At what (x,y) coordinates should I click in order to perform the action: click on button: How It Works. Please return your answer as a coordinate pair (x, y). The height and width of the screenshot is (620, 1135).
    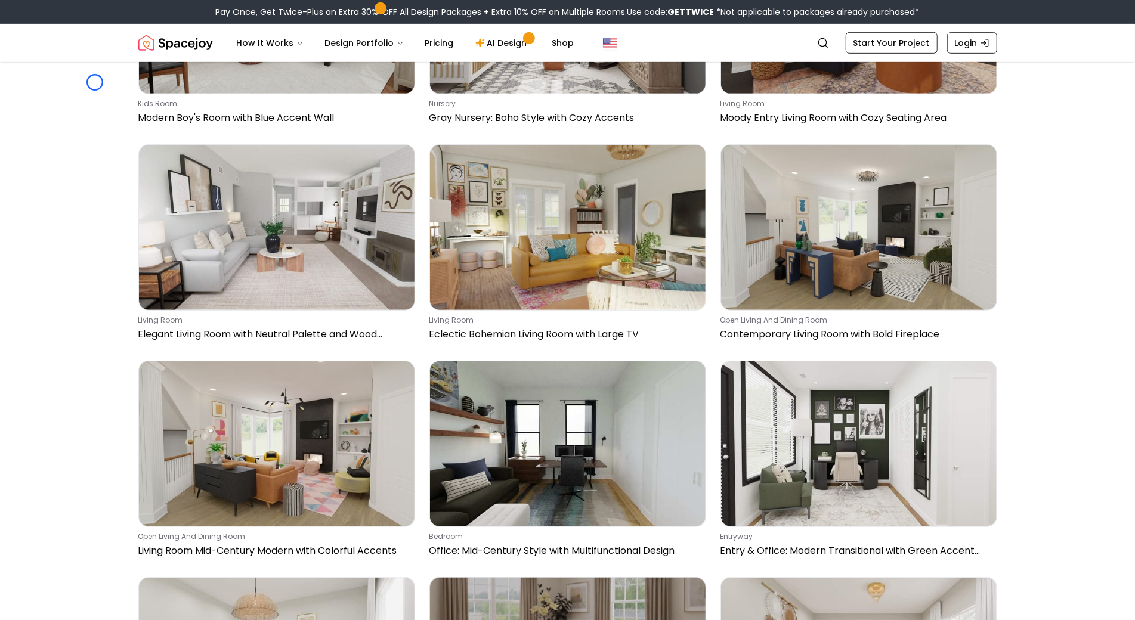
    Looking at the image, I should click on (270, 43).